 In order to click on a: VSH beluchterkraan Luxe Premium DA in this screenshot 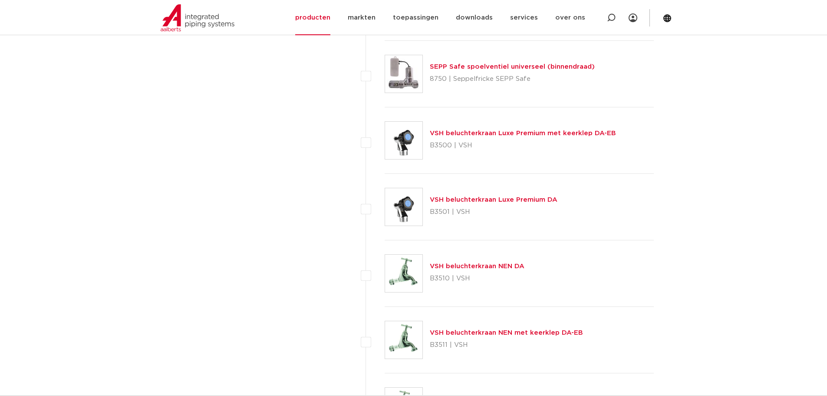, I will do `click(494, 199)`.